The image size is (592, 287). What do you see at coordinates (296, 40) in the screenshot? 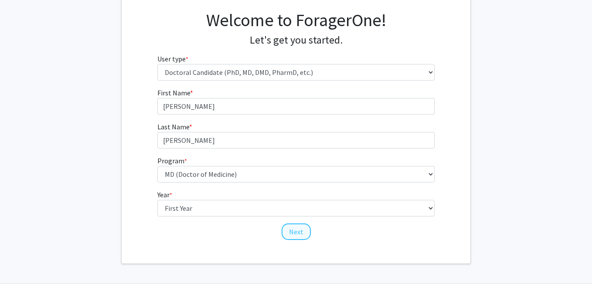
I see `h4: Let's get you started.` at bounding box center [296, 40].